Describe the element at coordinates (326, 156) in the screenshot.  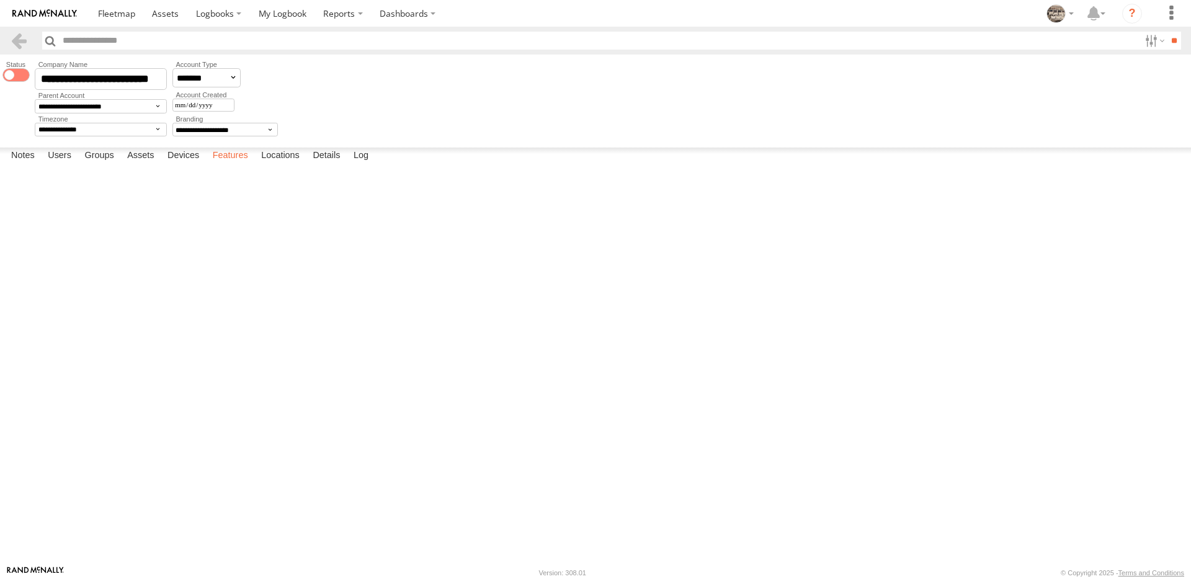
I see `label: Details` at that location.